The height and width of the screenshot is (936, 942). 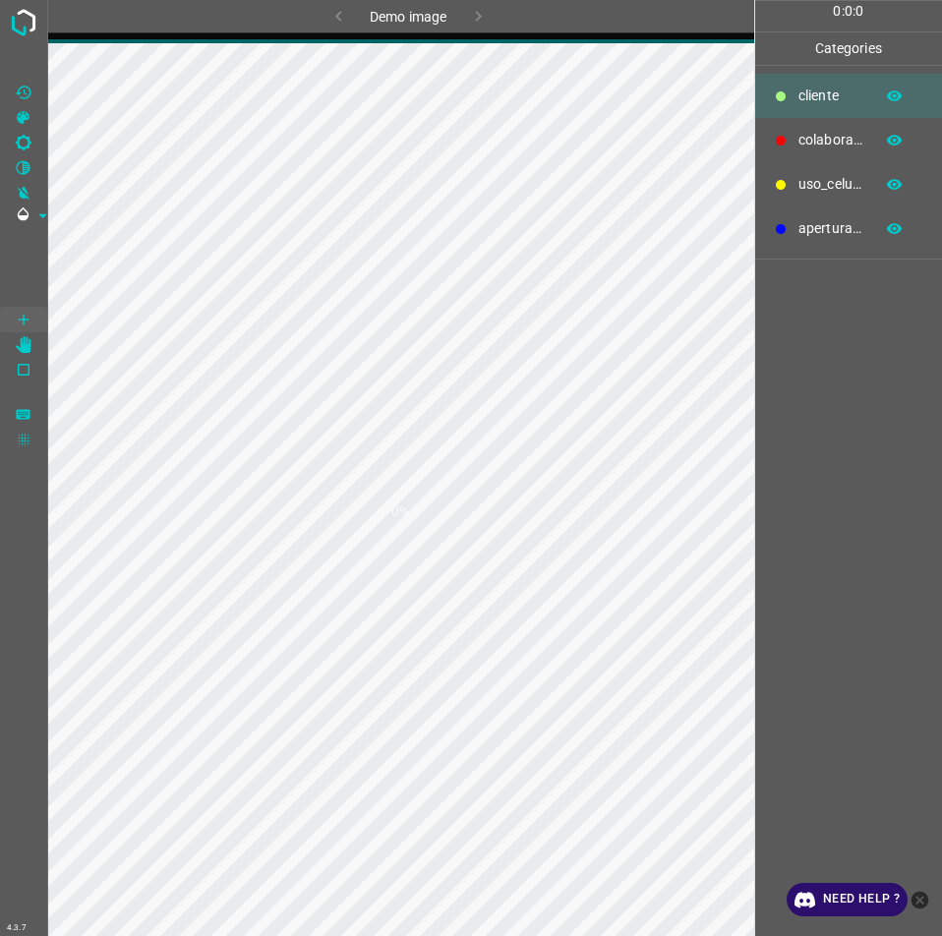 I want to click on button: close-help, so click(x=919, y=900).